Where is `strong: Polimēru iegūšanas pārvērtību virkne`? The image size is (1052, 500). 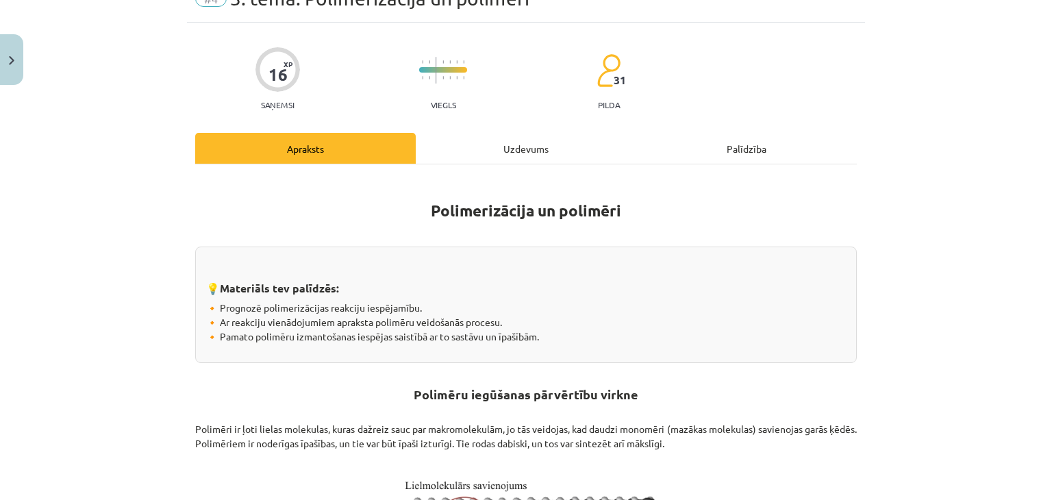
strong: Polimēru iegūšanas pārvērtību virkne is located at coordinates (526, 394).